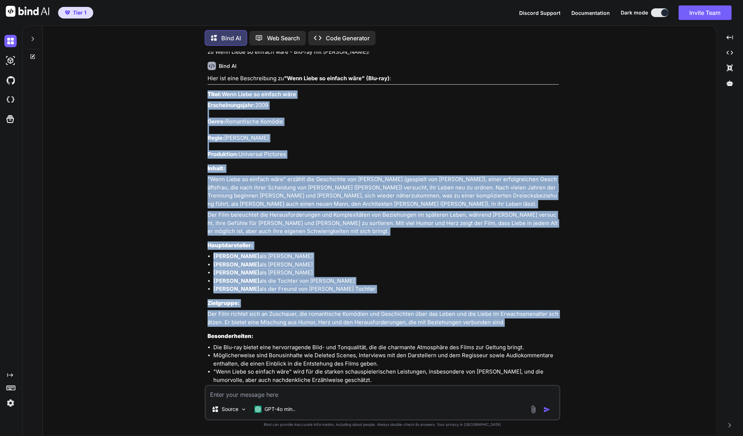 The height and width of the screenshot is (436, 743). Describe the element at coordinates (634, 13) in the screenshot. I see `span: Dark mode` at that location.